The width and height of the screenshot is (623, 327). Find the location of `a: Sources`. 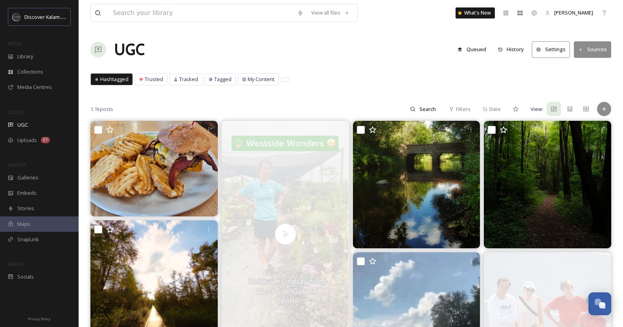

a: Sources is located at coordinates (593, 49).